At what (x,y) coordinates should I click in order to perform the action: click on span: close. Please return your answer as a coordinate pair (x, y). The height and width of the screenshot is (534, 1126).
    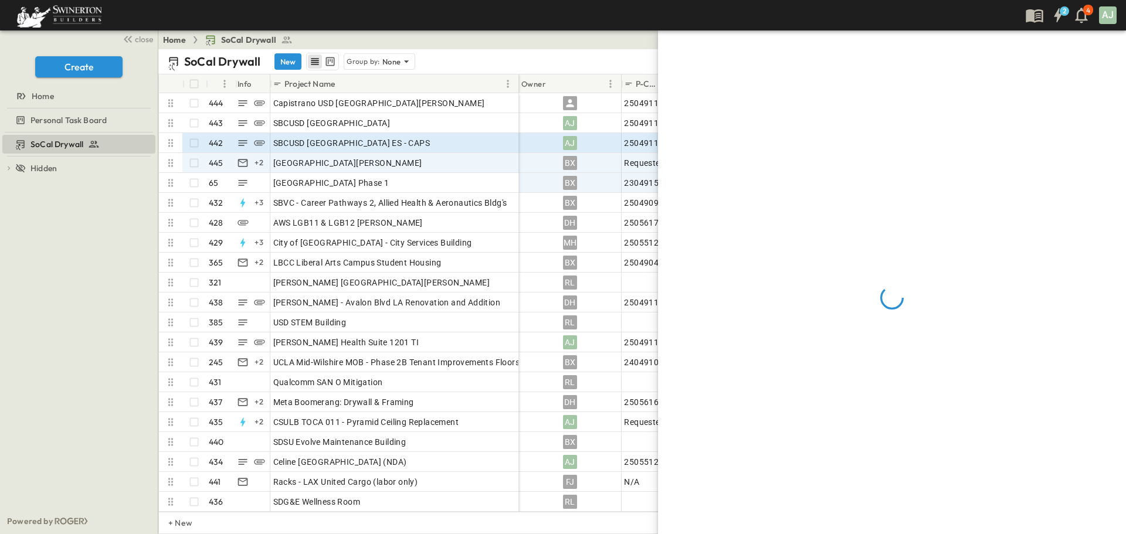
    Looking at the image, I should click on (144, 39).